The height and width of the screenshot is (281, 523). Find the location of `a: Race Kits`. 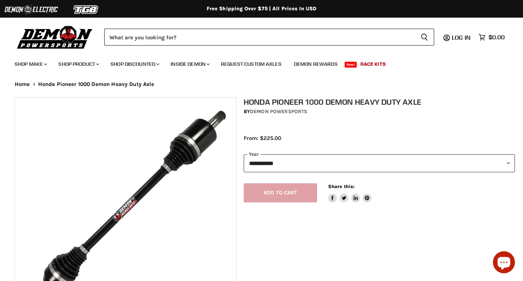

a: Race Kits is located at coordinates (373, 64).